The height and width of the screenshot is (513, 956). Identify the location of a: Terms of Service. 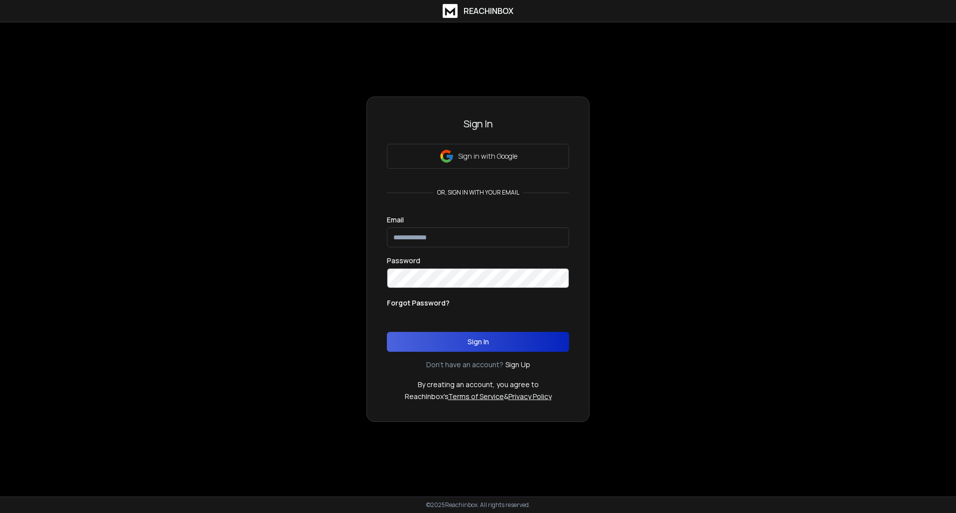
(476, 396).